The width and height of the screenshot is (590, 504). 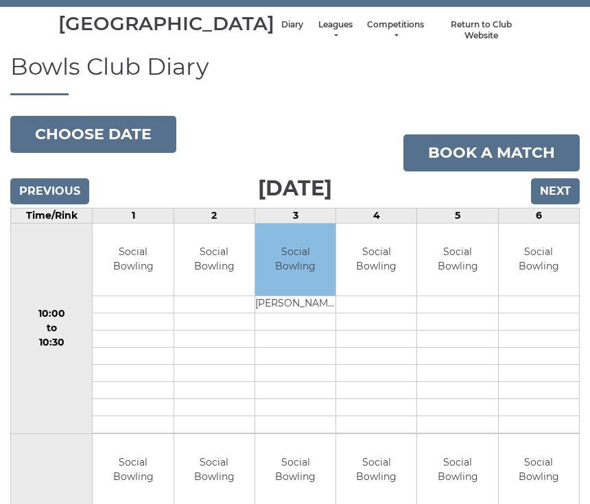 I want to click on td: 6, so click(x=538, y=216).